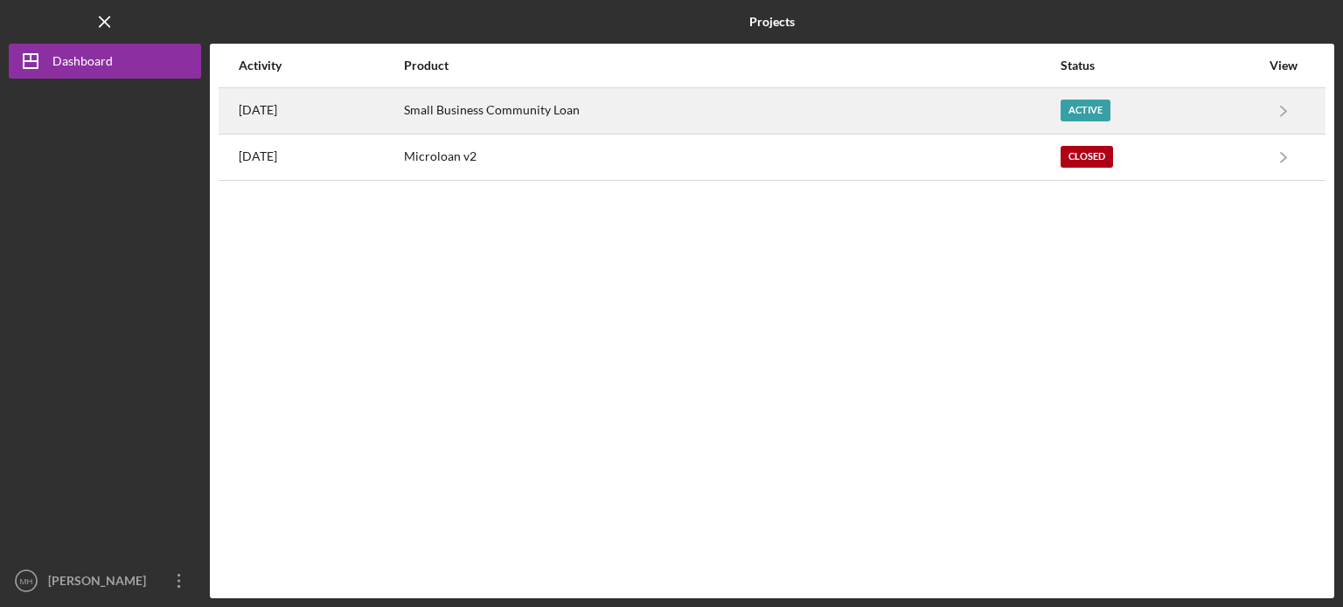 Image resolution: width=1343 pixels, height=607 pixels. What do you see at coordinates (105, 61) in the screenshot?
I see `a: Dashboard` at bounding box center [105, 61].